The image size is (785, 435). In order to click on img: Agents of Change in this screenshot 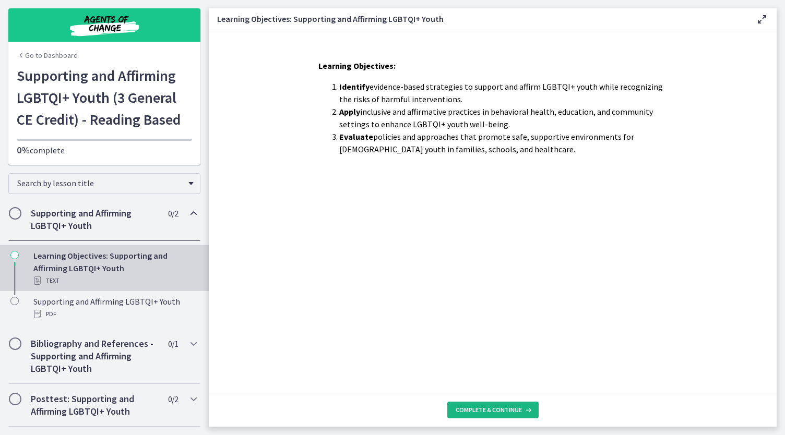, I will do `click(104, 25)`.